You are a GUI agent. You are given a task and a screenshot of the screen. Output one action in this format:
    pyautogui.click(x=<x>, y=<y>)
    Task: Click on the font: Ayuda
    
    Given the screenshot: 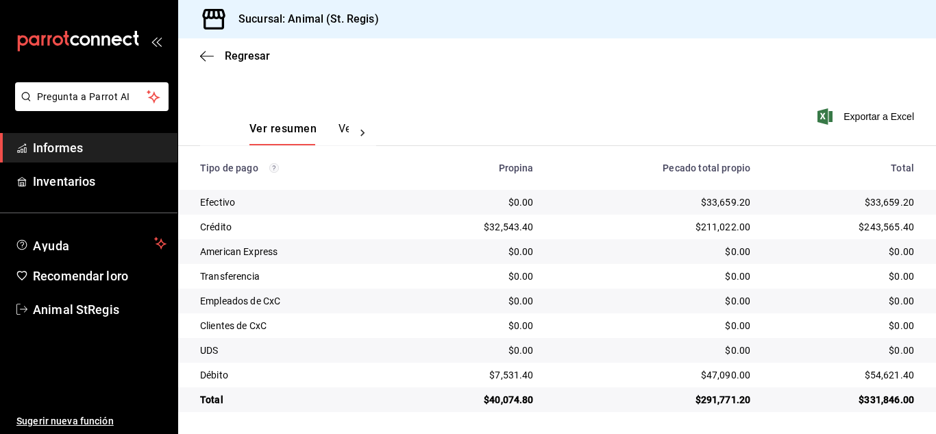 What is the action you would take?
    pyautogui.click(x=51, y=245)
    